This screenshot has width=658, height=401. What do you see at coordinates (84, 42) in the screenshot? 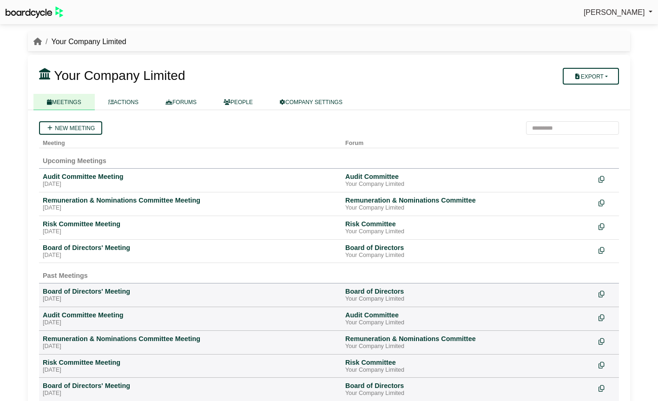
I see `li: Your Company Limited` at bounding box center [84, 42].